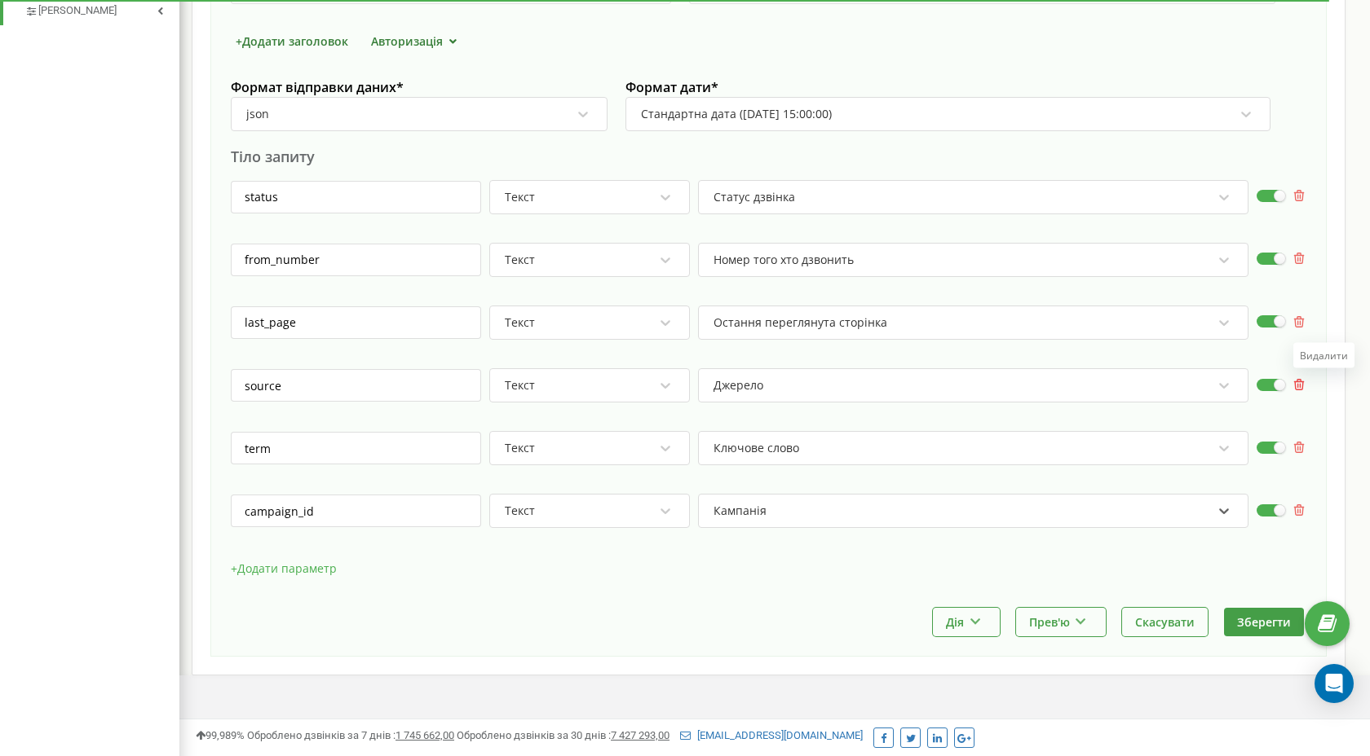 The height and width of the screenshot is (756, 1370). What do you see at coordinates (220, 735) in the screenshot?
I see `span: 99,989%` at bounding box center [220, 735].